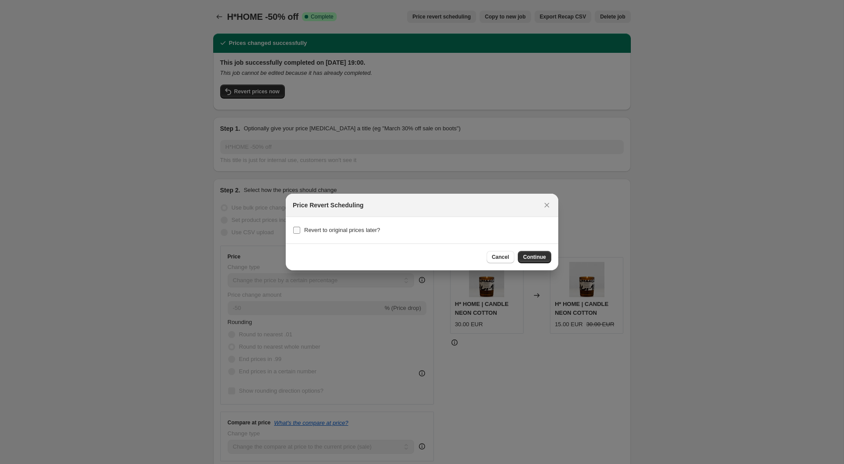 This screenshot has width=844, height=464. I want to click on button: Continue, so click(535, 257).